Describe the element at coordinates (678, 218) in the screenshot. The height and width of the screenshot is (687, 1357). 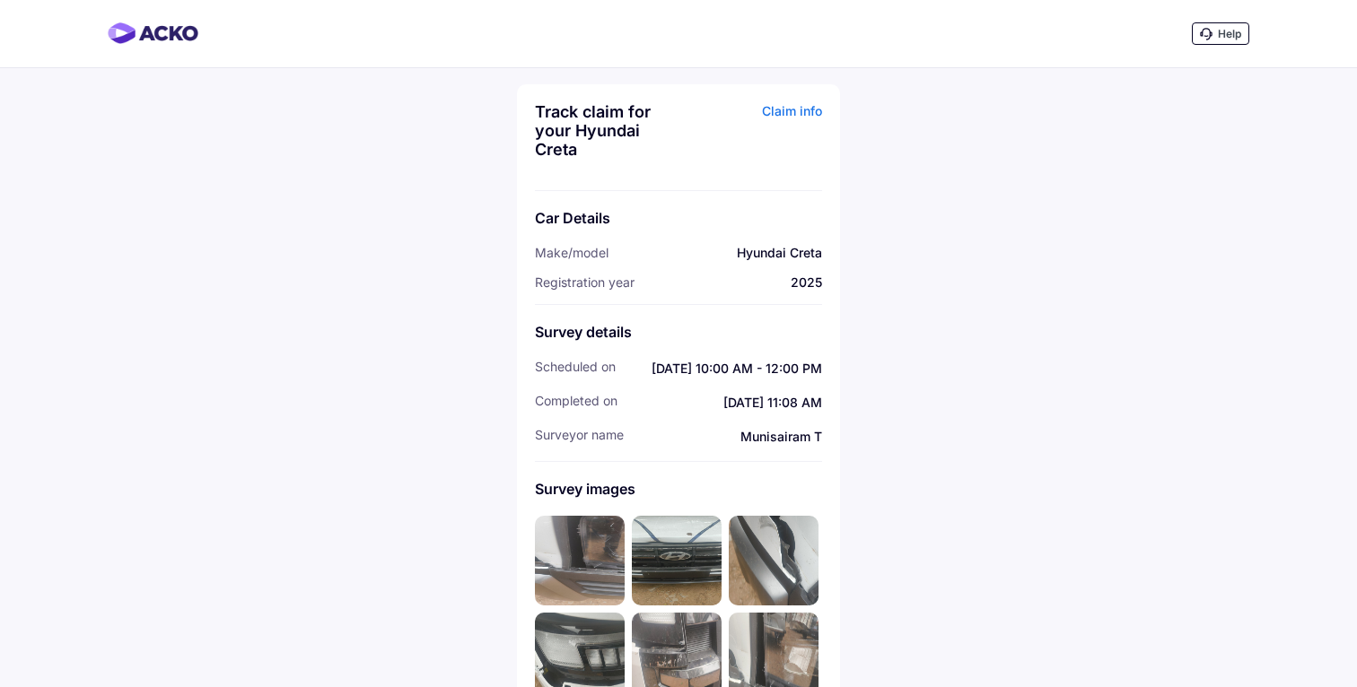
I see `div: Car Details` at that location.